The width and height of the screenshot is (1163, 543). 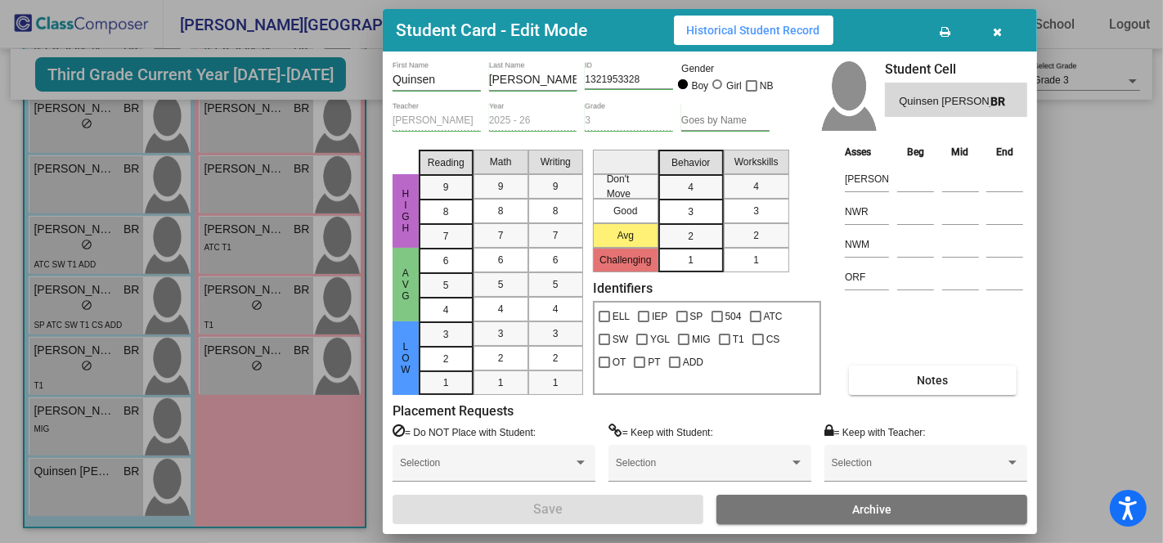 What do you see at coordinates (753, 30) in the screenshot?
I see `span: Historical Student Record` at bounding box center [753, 30].